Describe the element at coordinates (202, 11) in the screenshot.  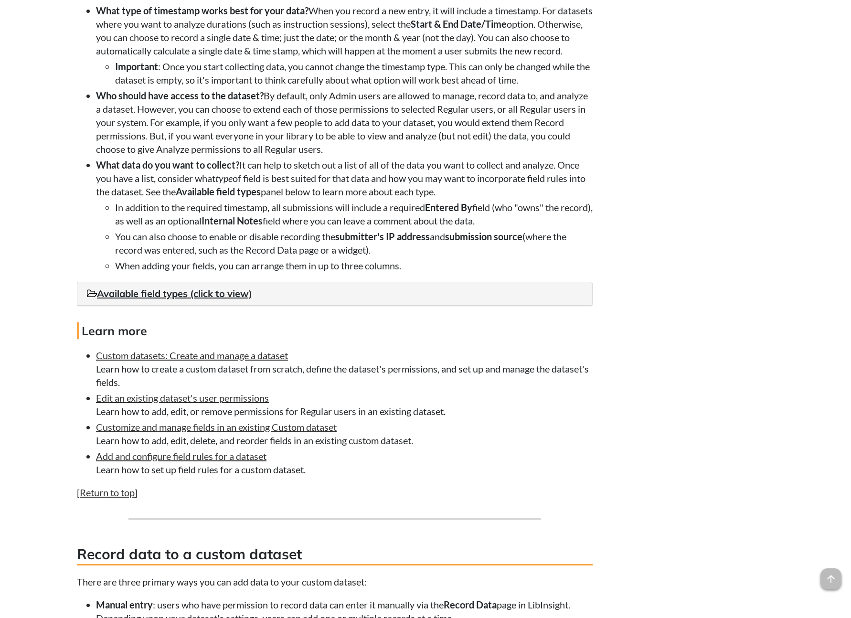
I see `strong: What type of timestamp works best for your data?` at that location.